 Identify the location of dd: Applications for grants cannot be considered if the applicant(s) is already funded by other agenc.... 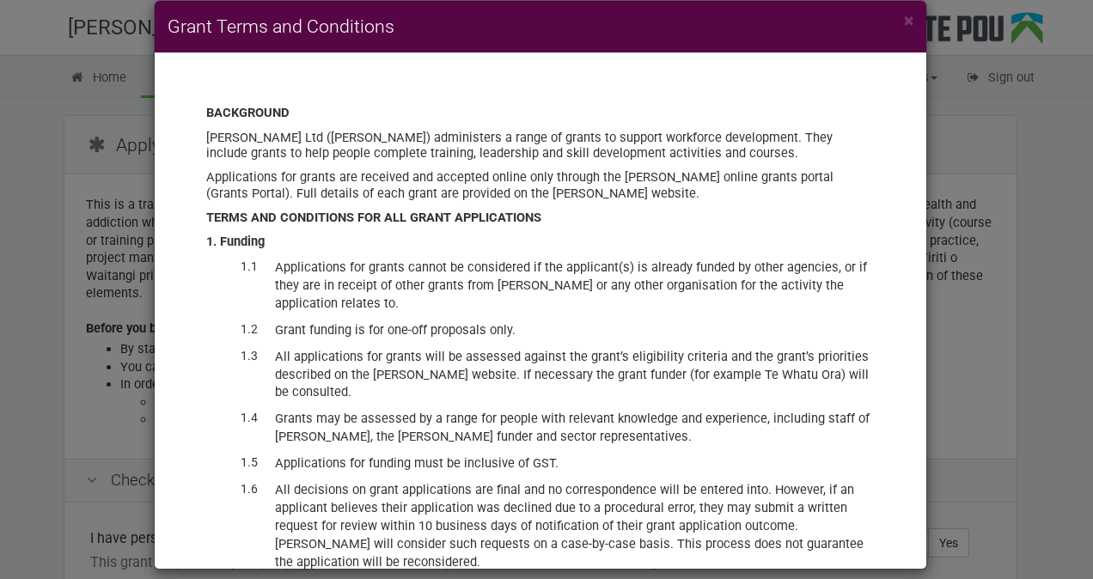
(575, 285).